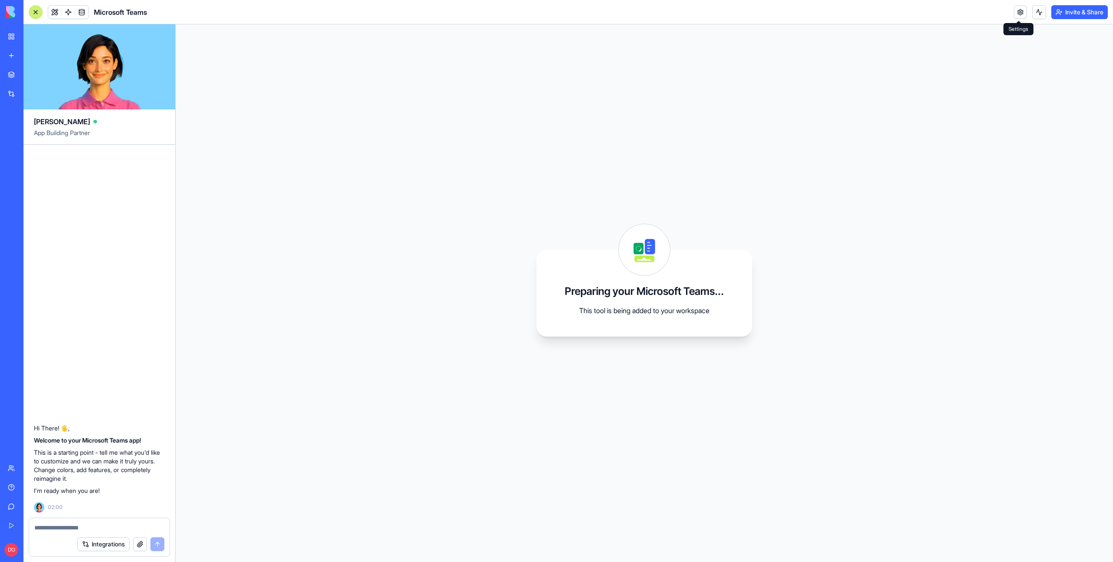  What do you see at coordinates (1079, 12) in the screenshot?
I see `button: Invite & Share` at bounding box center [1079, 12].